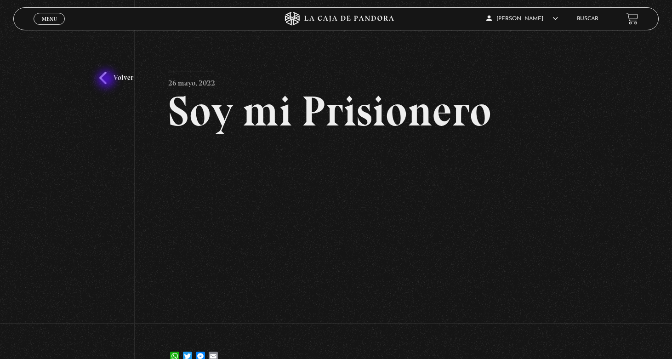  Describe the element at coordinates (192, 81) in the screenshot. I see `p: 26 mayo, 2022` at that location.